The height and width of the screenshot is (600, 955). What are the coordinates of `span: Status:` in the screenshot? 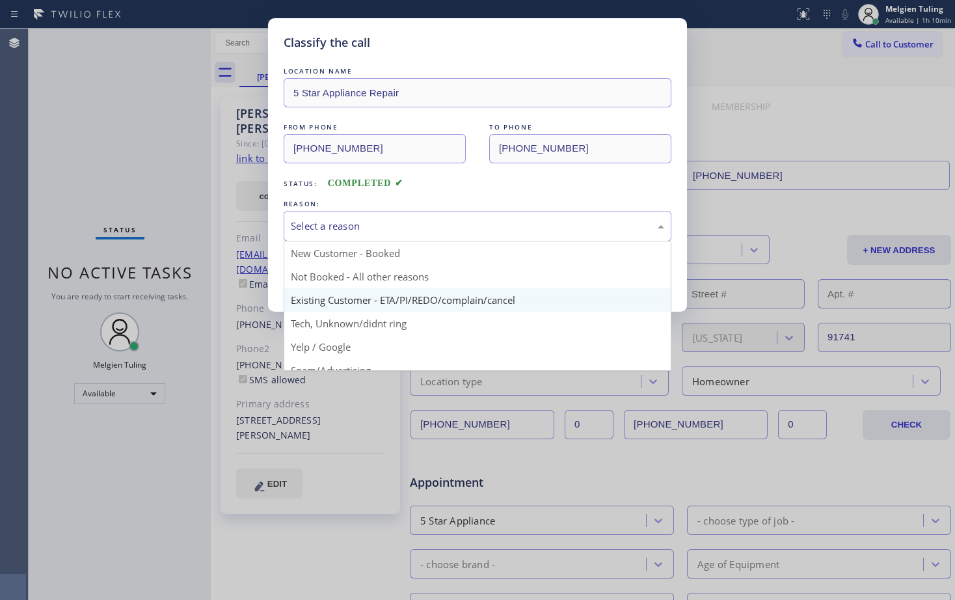 It's located at (301, 183).